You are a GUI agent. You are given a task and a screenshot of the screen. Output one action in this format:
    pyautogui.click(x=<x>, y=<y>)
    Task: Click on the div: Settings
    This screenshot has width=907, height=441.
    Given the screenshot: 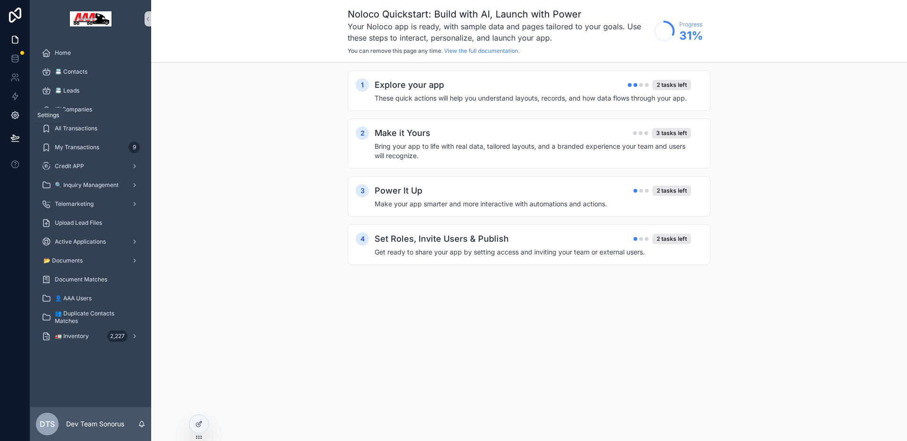 What is the action you would take?
    pyautogui.click(x=48, y=115)
    